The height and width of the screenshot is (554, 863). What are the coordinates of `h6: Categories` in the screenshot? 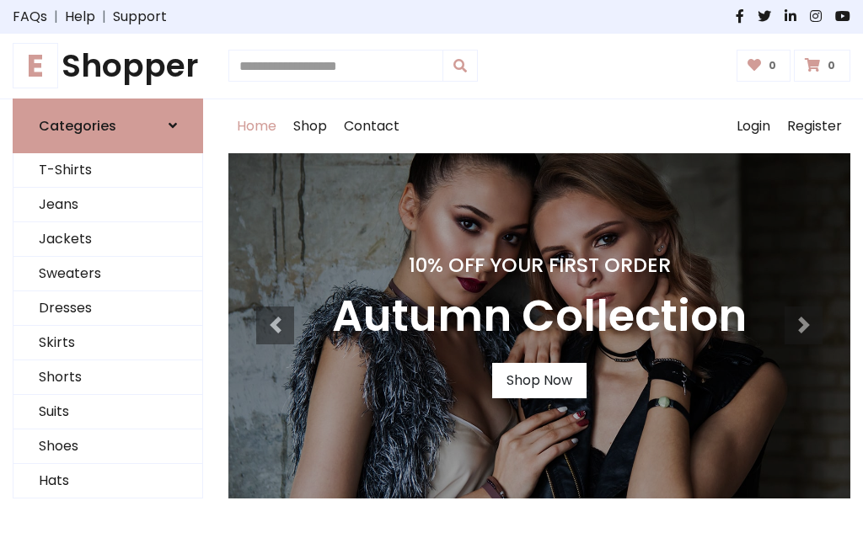 It's located at (78, 126).